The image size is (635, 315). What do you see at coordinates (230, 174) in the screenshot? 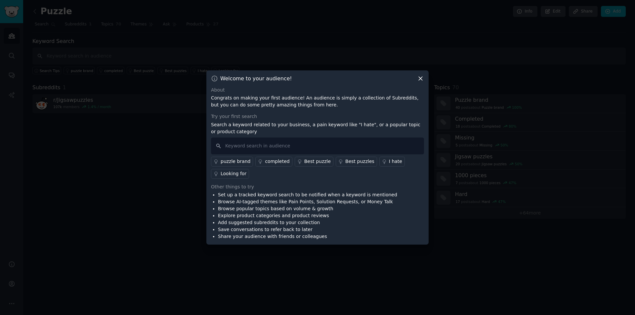
I see `a: Looking for` at bounding box center [230, 174].